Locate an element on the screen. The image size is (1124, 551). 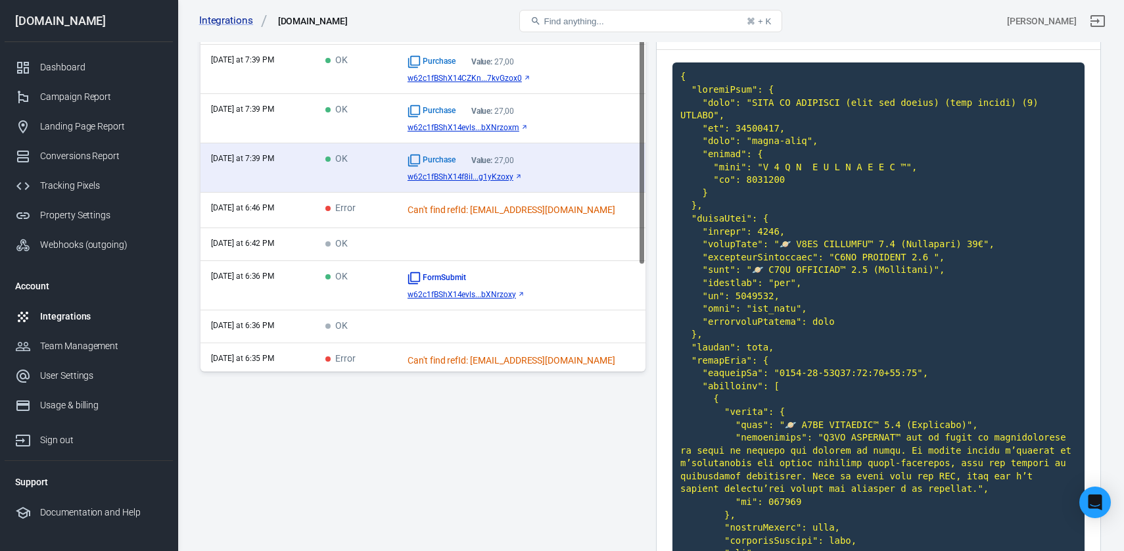
div: Tracking Pixels is located at coordinates (101, 185).